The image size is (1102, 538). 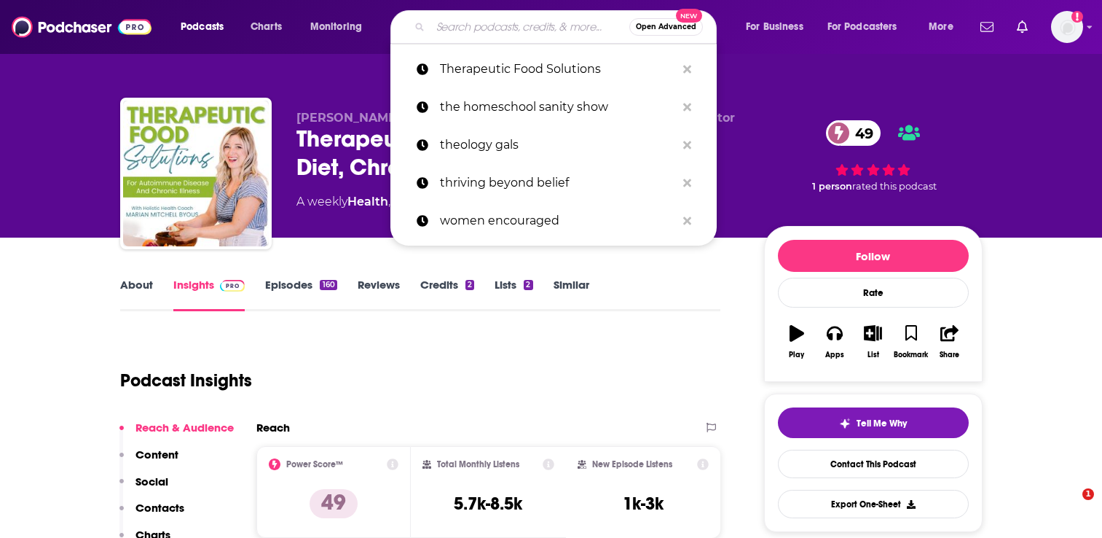 I want to click on a: About, so click(x=136, y=294).